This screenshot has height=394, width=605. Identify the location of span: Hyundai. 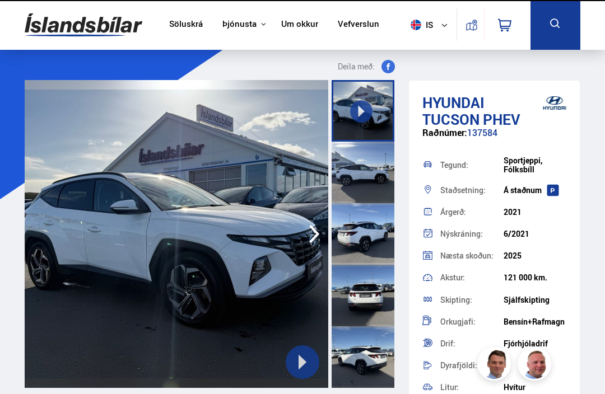
(453, 102).